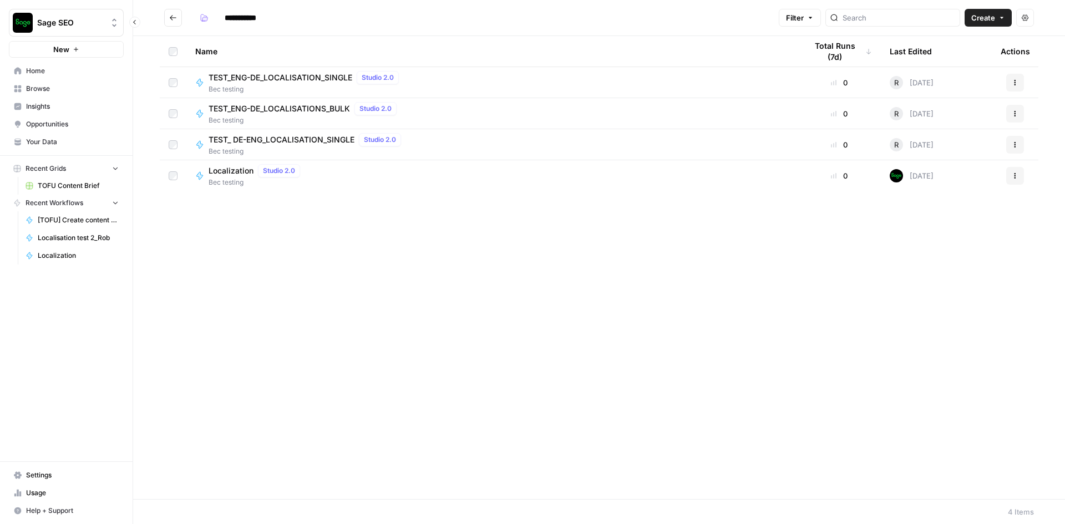 This screenshot has height=524, width=1065. What do you see at coordinates (66, 71) in the screenshot?
I see `a: Home` at bounding box center [66, 71].